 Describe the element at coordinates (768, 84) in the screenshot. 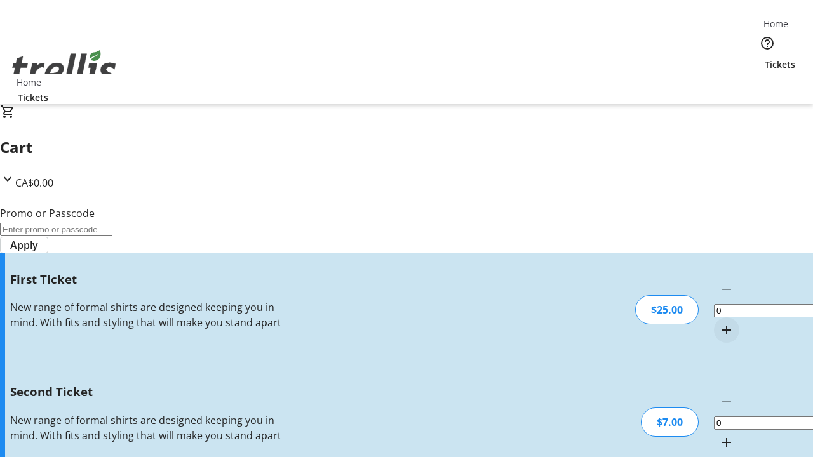

I see `button: Cart` at that location.